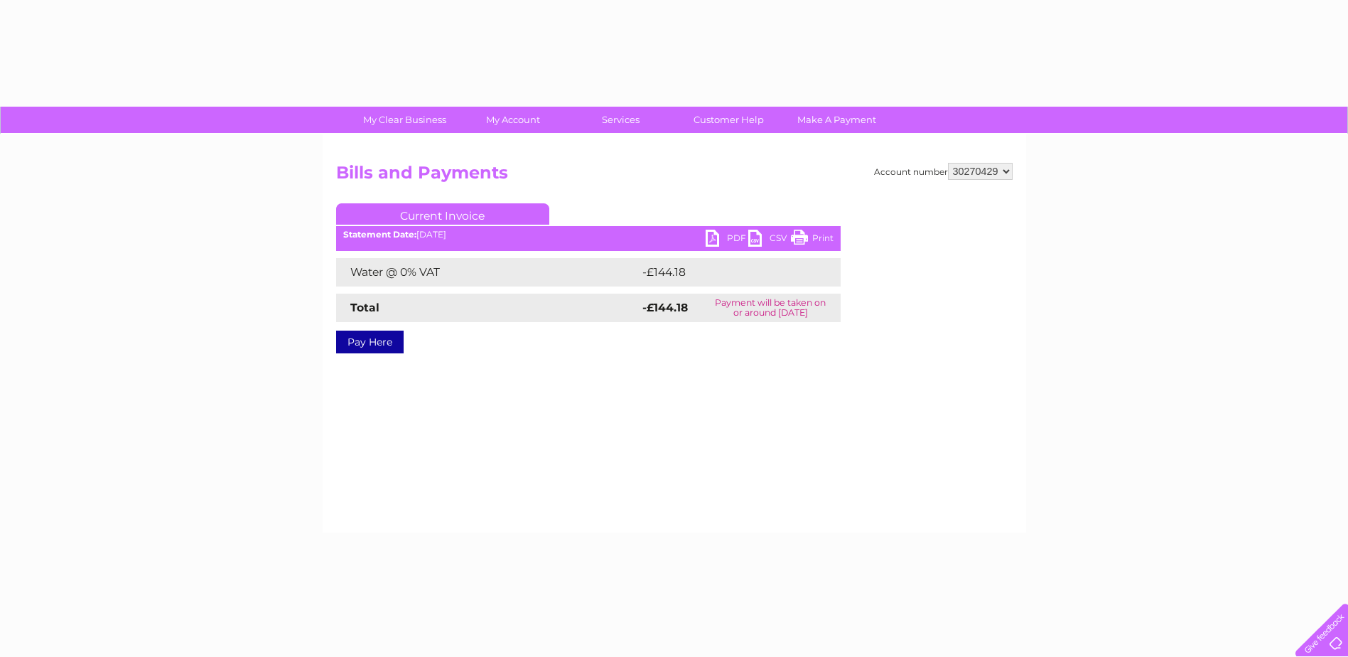 The height and width of the screenshot is (657, 1348). I want to click on b: Statement Date:, so click(380, 234).